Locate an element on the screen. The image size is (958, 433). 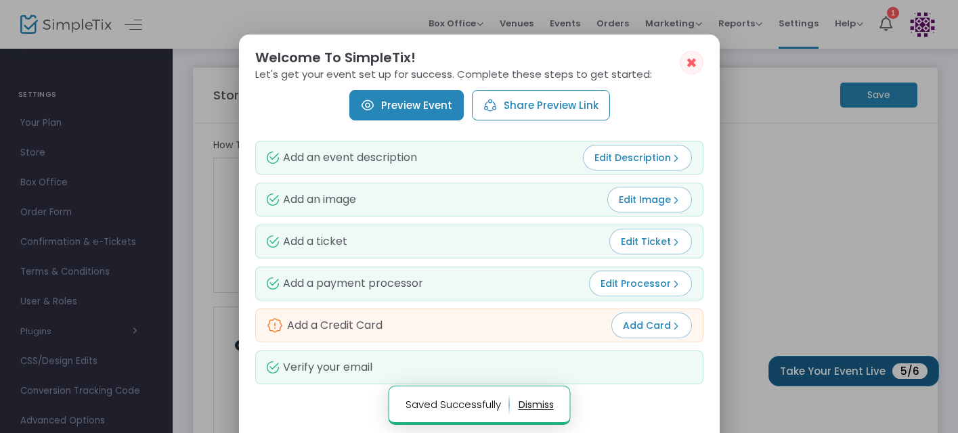
button: Add Card is located at coordinates (651, 326).